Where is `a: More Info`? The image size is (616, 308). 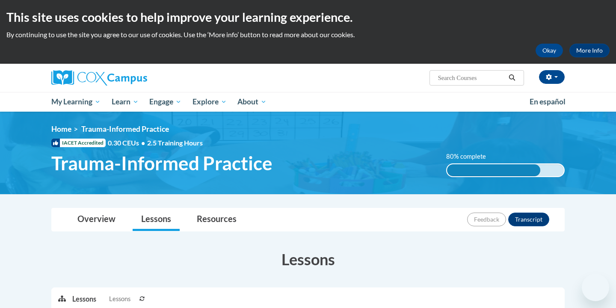 a: More Info is located at coordinates (589, 50).